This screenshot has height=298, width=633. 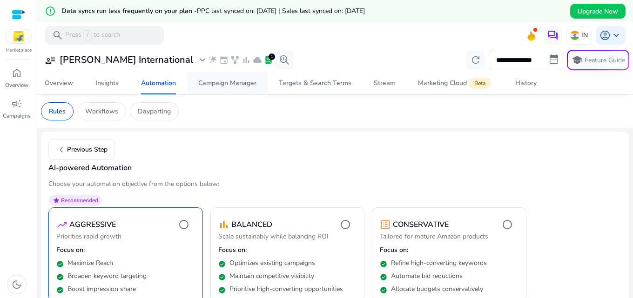 I want to click on p: Campaigns, so click(x=17, y=116).